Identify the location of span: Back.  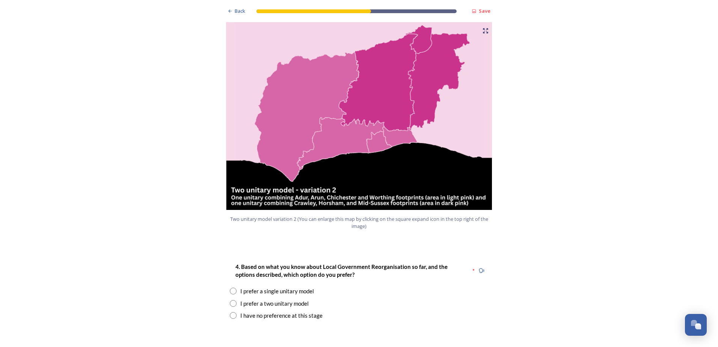
(240, 11).